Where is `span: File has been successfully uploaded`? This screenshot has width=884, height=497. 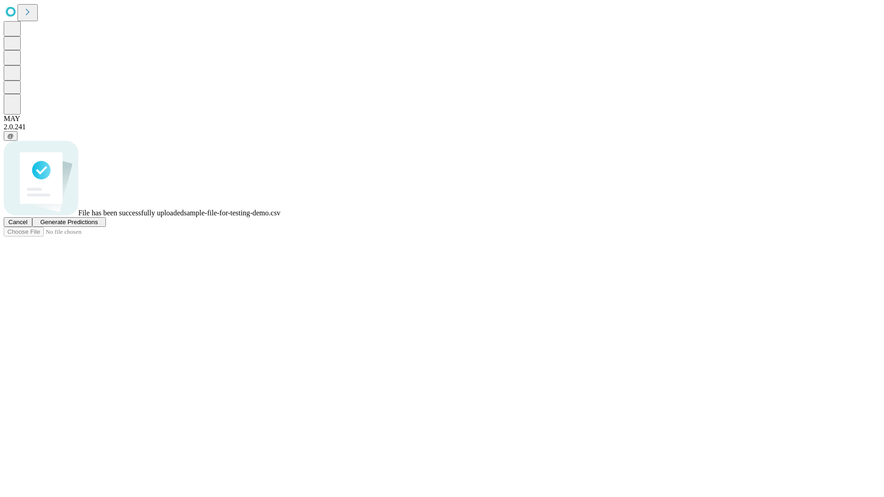 span: File has been successfully uploaded is located at coordinates (131, 213).